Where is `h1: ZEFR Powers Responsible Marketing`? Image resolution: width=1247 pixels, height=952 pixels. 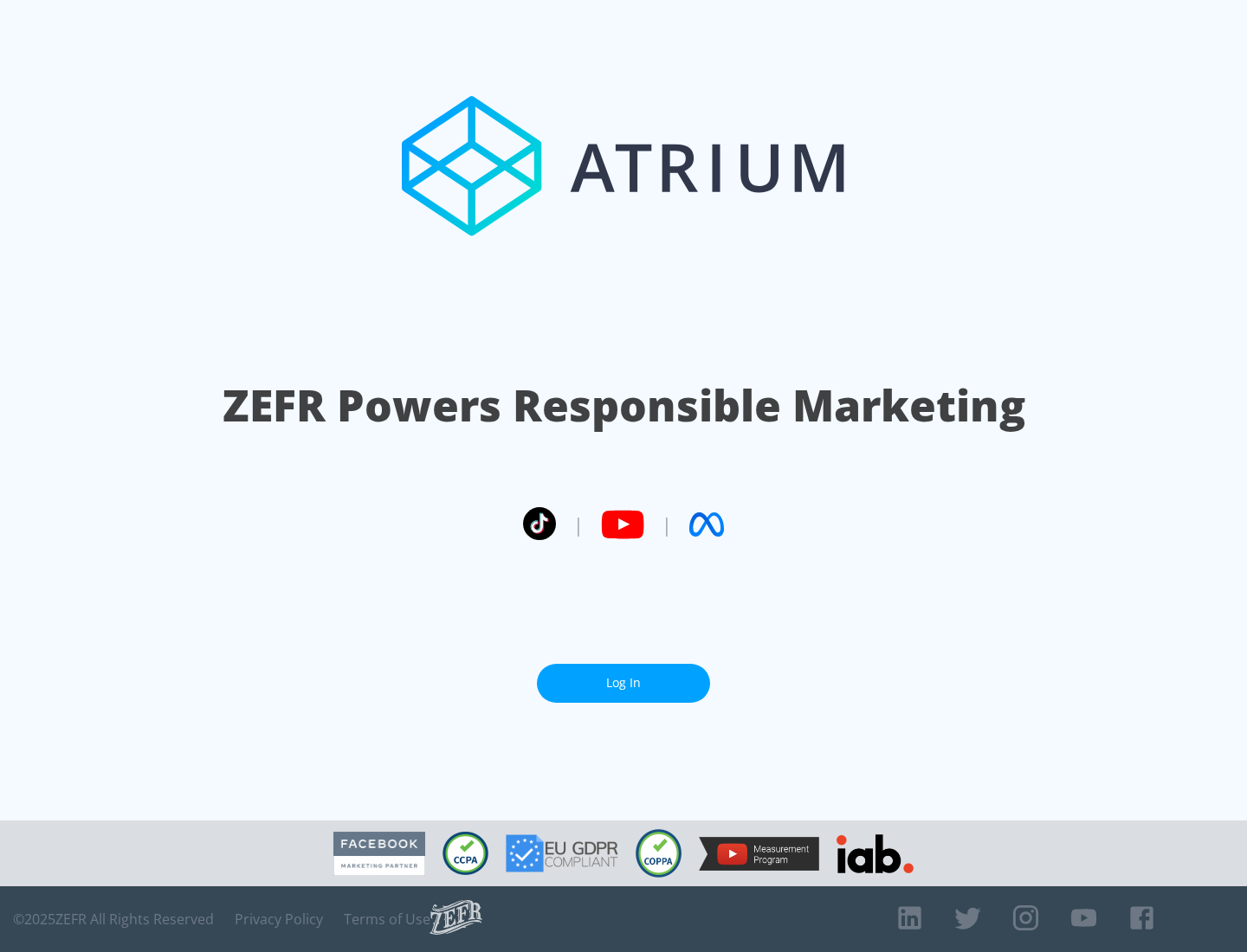 h1: ZEFR Powers Responsible Marketing is located at coordinates (623, 405).